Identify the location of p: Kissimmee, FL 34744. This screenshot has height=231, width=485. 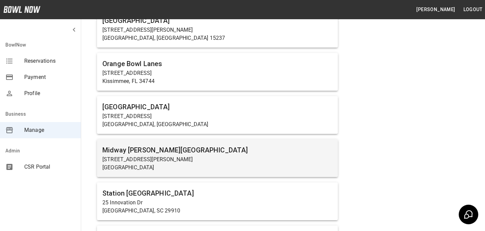
(217, 81).